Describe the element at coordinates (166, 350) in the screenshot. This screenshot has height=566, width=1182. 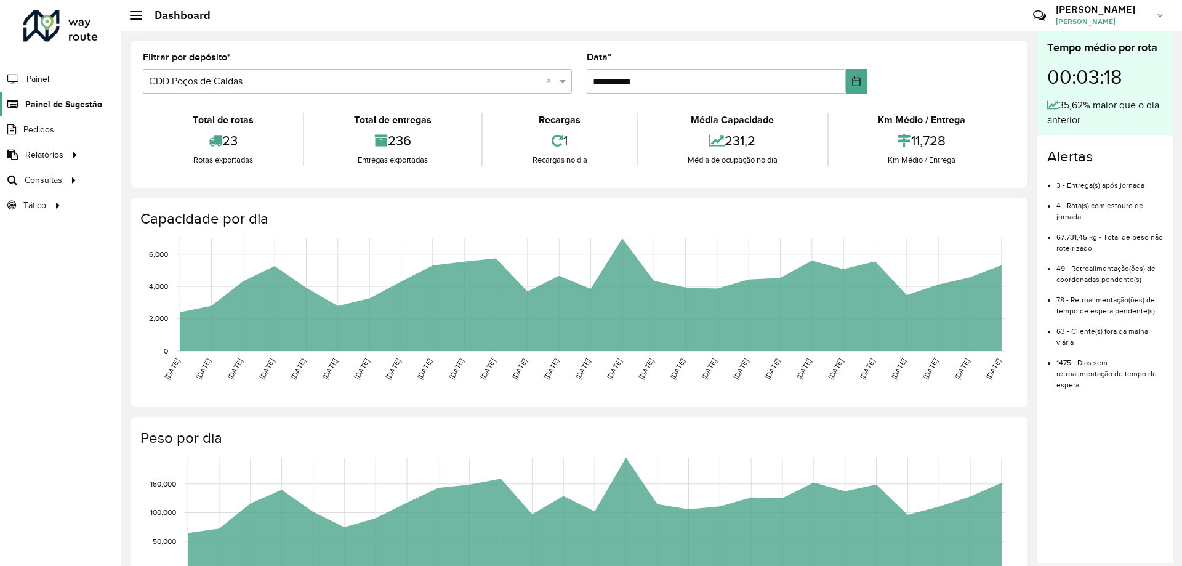
I see `text: 0` at that location.